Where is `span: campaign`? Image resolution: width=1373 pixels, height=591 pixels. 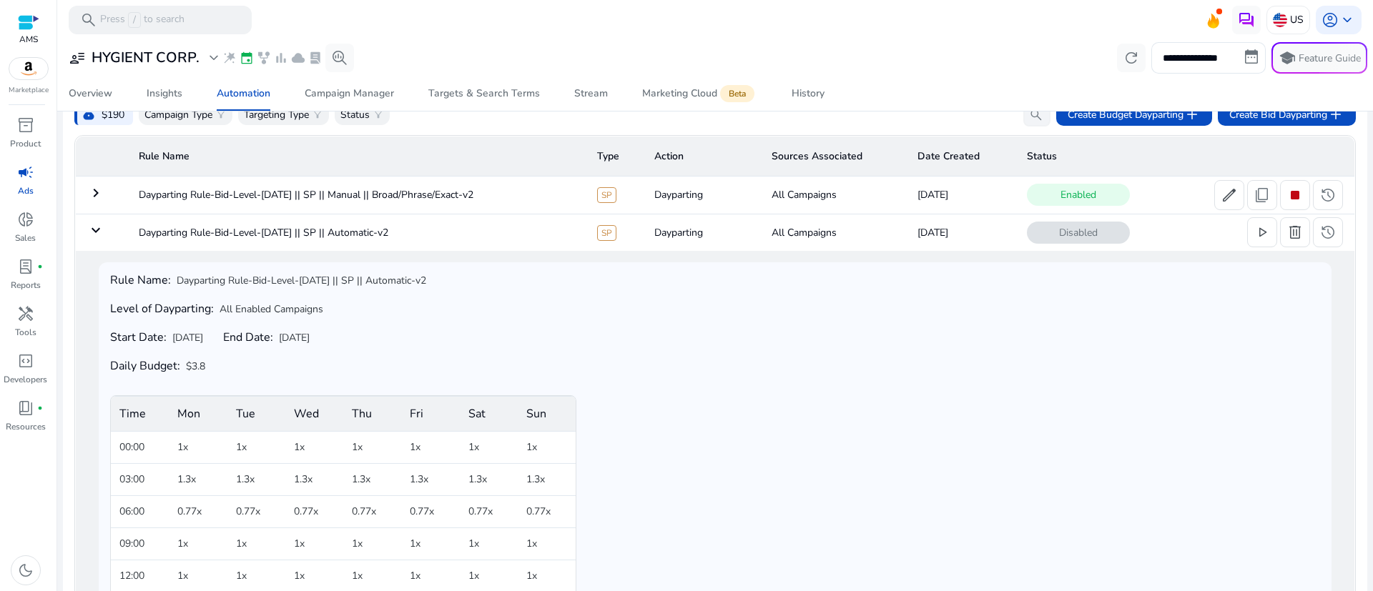 span: campaign is located at coordinates (26, 172).